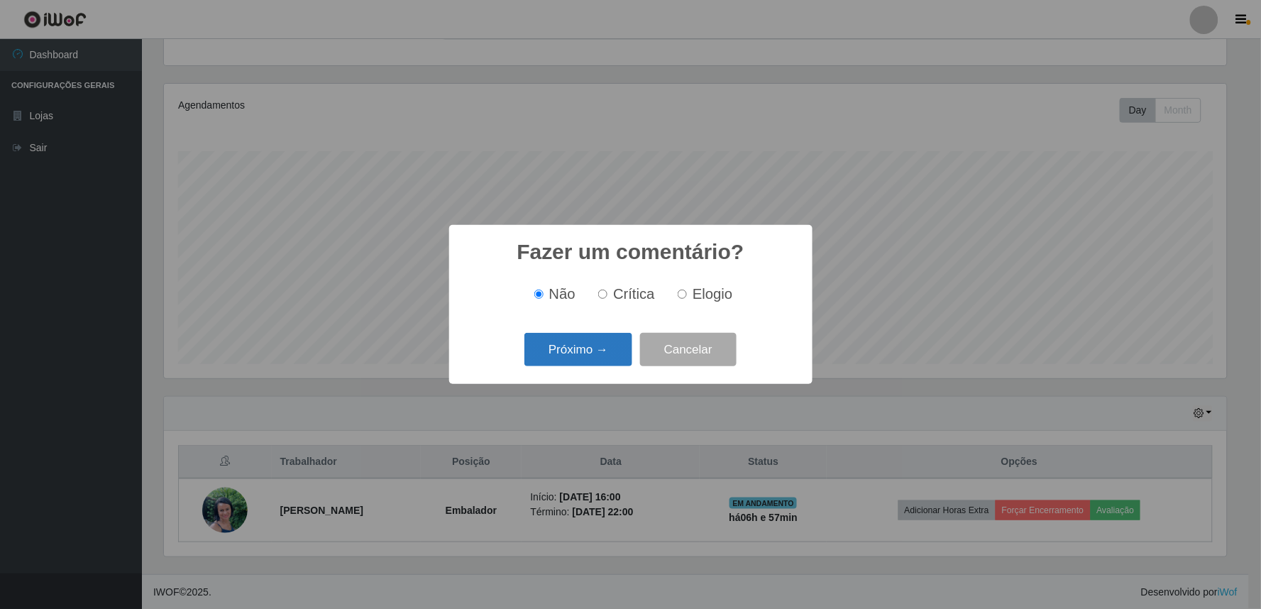  What do you see at coordinates (712, 294) in the screenshot?
I see `span: Elogio` at bounding box center [712, 294].